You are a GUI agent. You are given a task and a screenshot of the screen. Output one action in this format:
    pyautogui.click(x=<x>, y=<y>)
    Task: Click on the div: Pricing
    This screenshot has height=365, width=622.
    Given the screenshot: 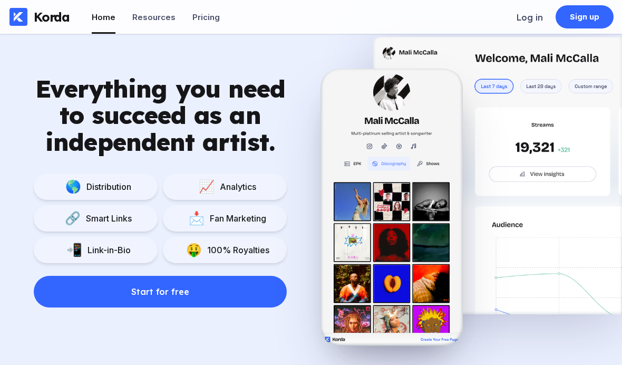 What is the action you would take?
    pyautogui.click(x=206, y=17)
    